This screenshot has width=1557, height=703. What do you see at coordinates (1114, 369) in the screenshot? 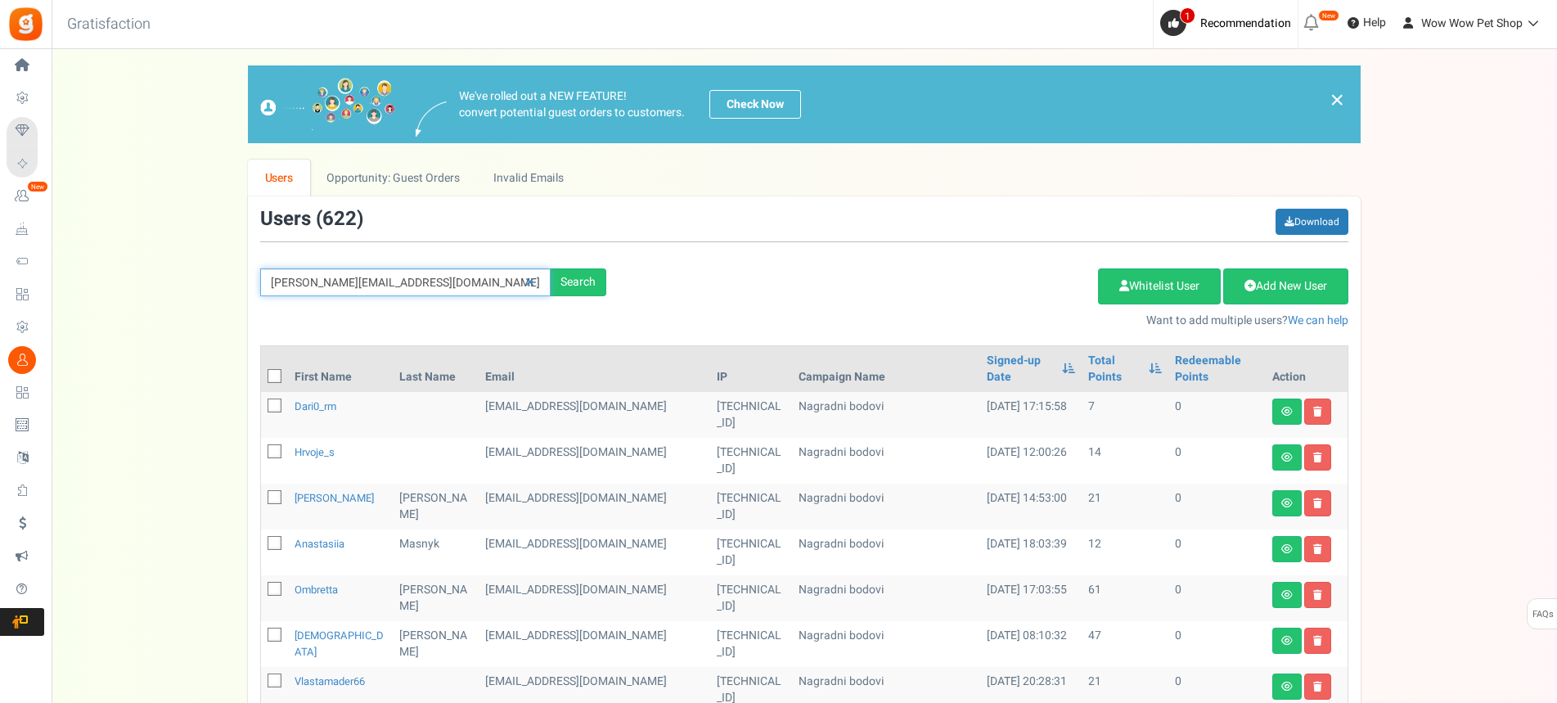
I see `a: Total Points` at bounding box center [1114, 369].